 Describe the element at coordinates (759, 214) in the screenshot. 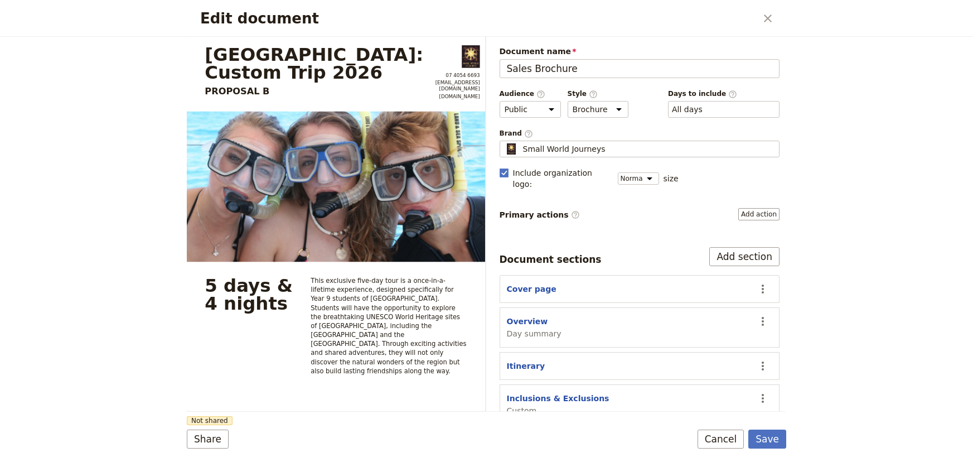

I see `button: Primary actions​` at that location.